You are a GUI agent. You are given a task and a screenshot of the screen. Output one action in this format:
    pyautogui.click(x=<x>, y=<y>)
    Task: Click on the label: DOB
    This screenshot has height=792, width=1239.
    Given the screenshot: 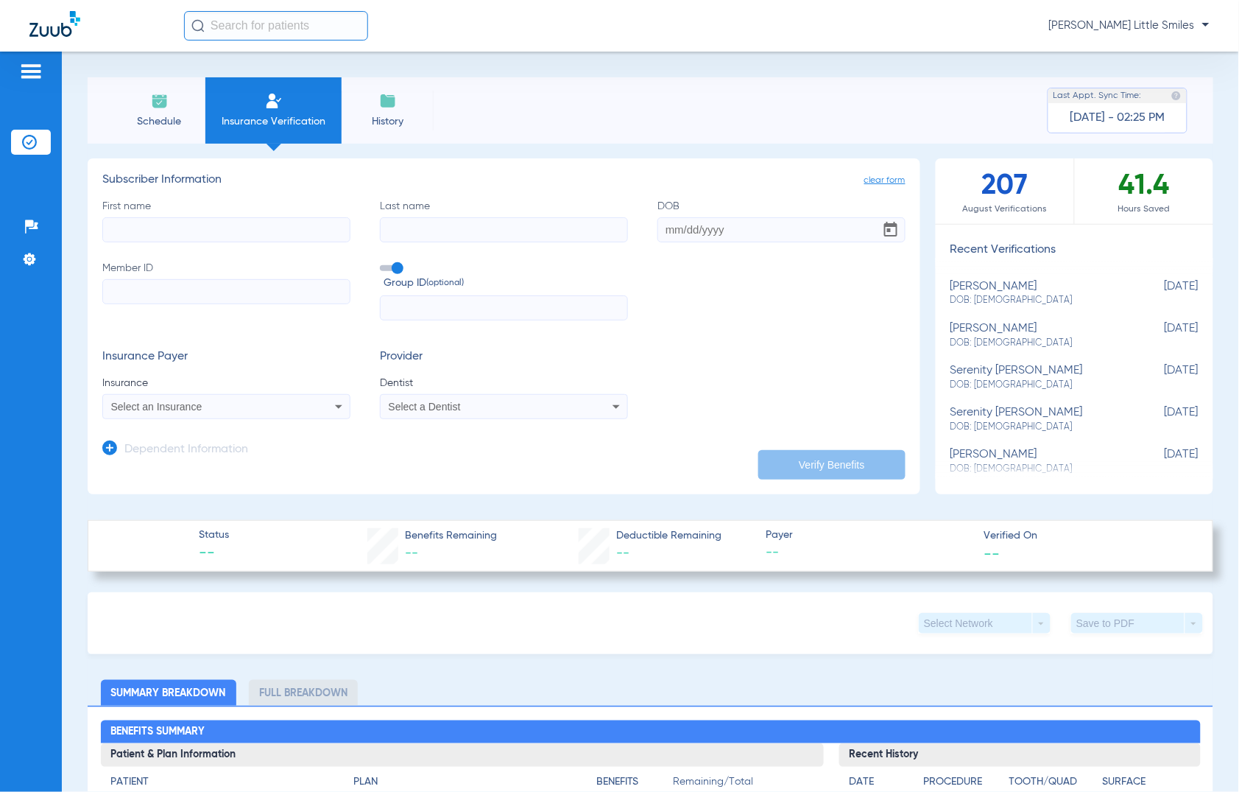 What is the action you would take?
    pyautogui.click(x=781, y=220)
    